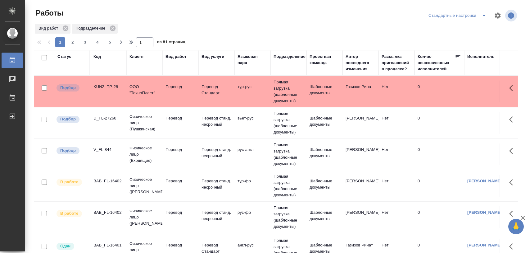 The height and width of the screenshot is (253, 530). Describe the element at coordinates (253, 91) in the screenshot. I see `td: тур-рус` at that location.